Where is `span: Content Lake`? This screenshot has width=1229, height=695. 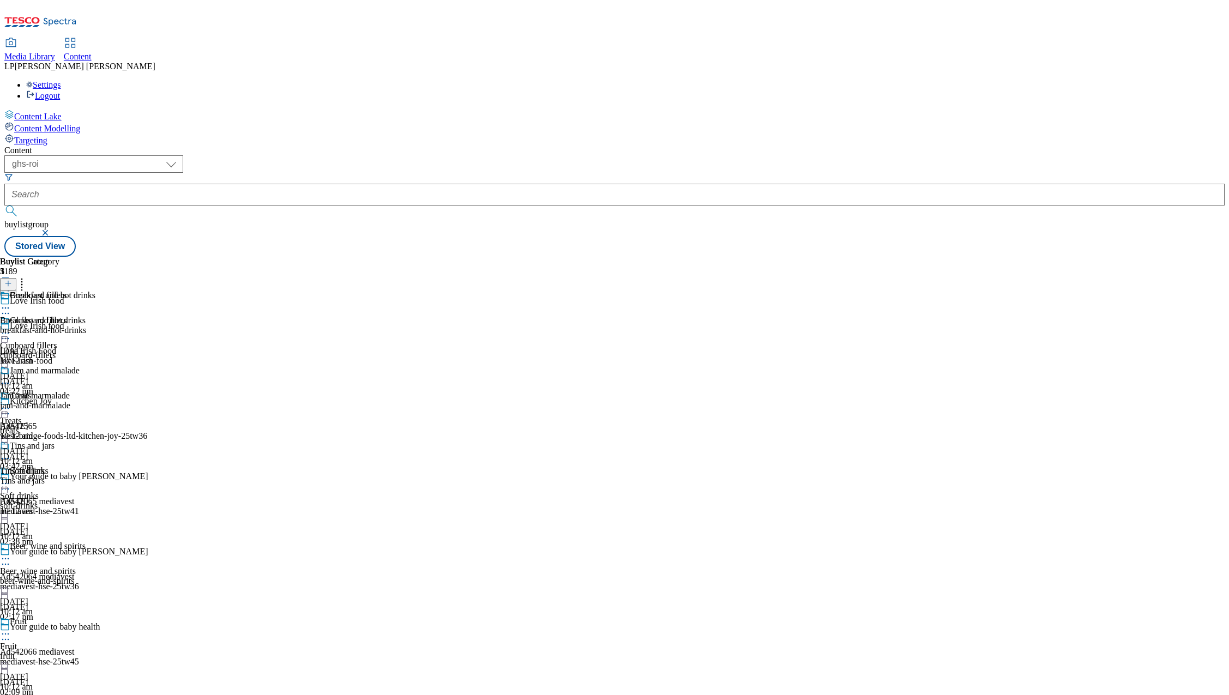
span: Content Lake is located at coordinates (38, 116).